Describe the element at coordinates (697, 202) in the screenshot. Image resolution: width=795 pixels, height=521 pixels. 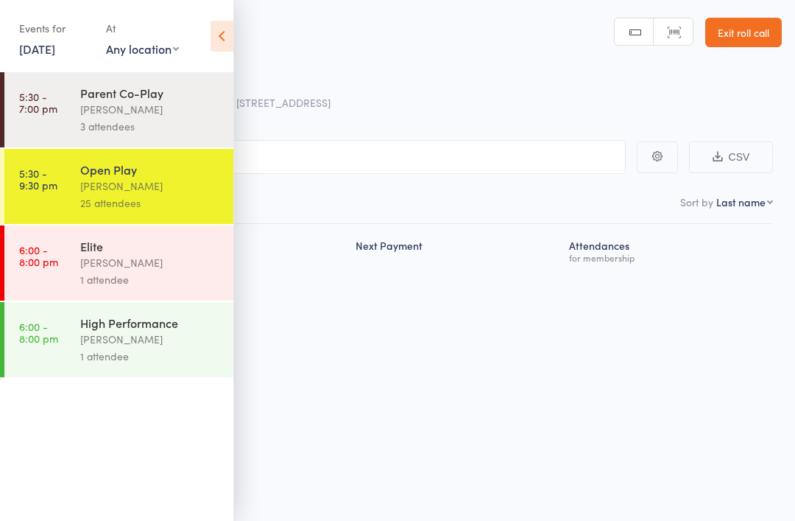
I see `label: Sort by` at that location.